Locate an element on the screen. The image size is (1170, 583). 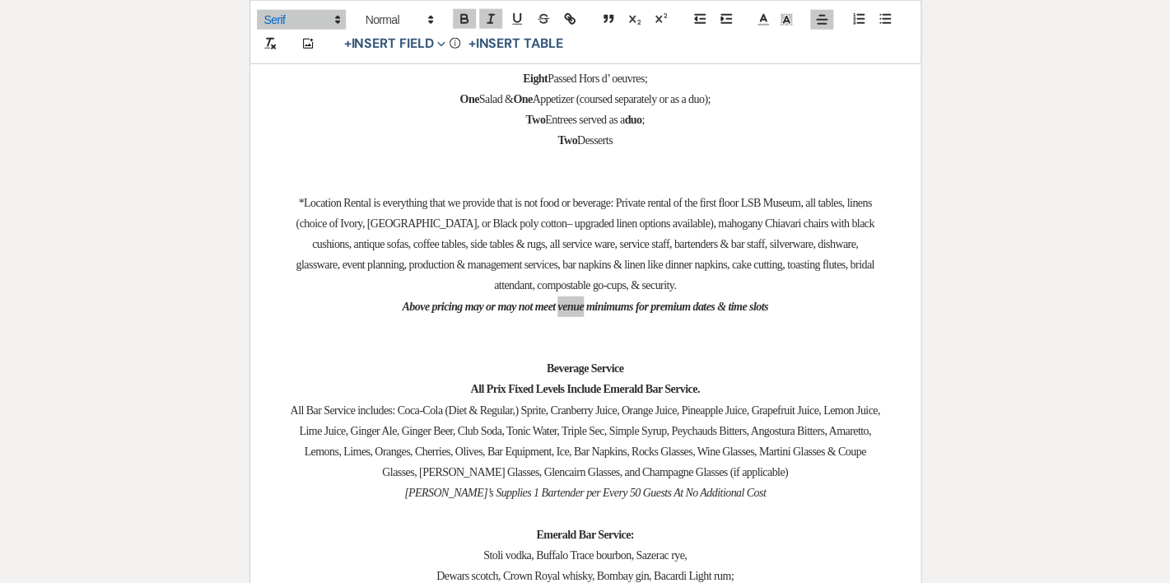
span: Appetizer (coursed separately or as a duo); is located at coordinates (621, 99).